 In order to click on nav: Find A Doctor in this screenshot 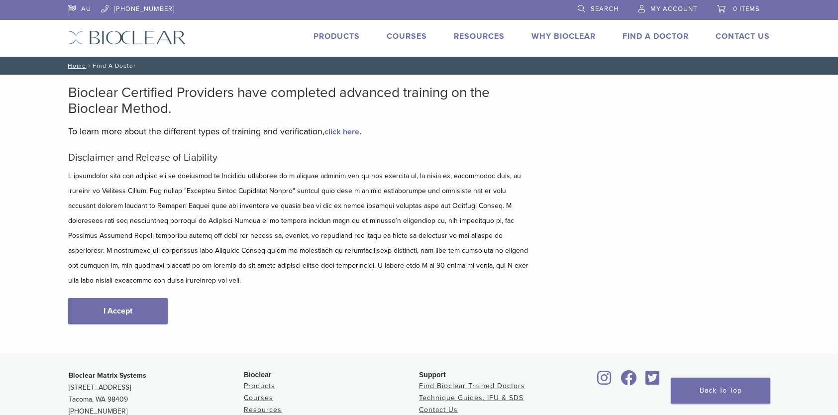, I will do `click(419, 66)`.